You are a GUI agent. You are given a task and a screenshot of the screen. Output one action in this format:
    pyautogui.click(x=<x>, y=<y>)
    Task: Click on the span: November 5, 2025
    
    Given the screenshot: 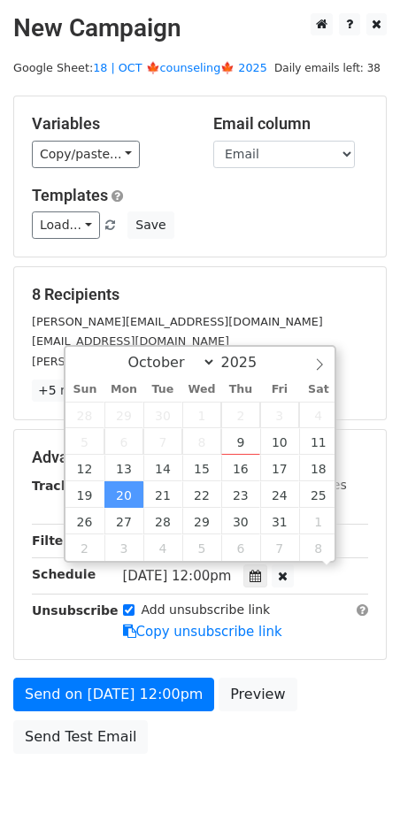 What is the action you would take?
    pyautogui.click(x=202, y=548)
    